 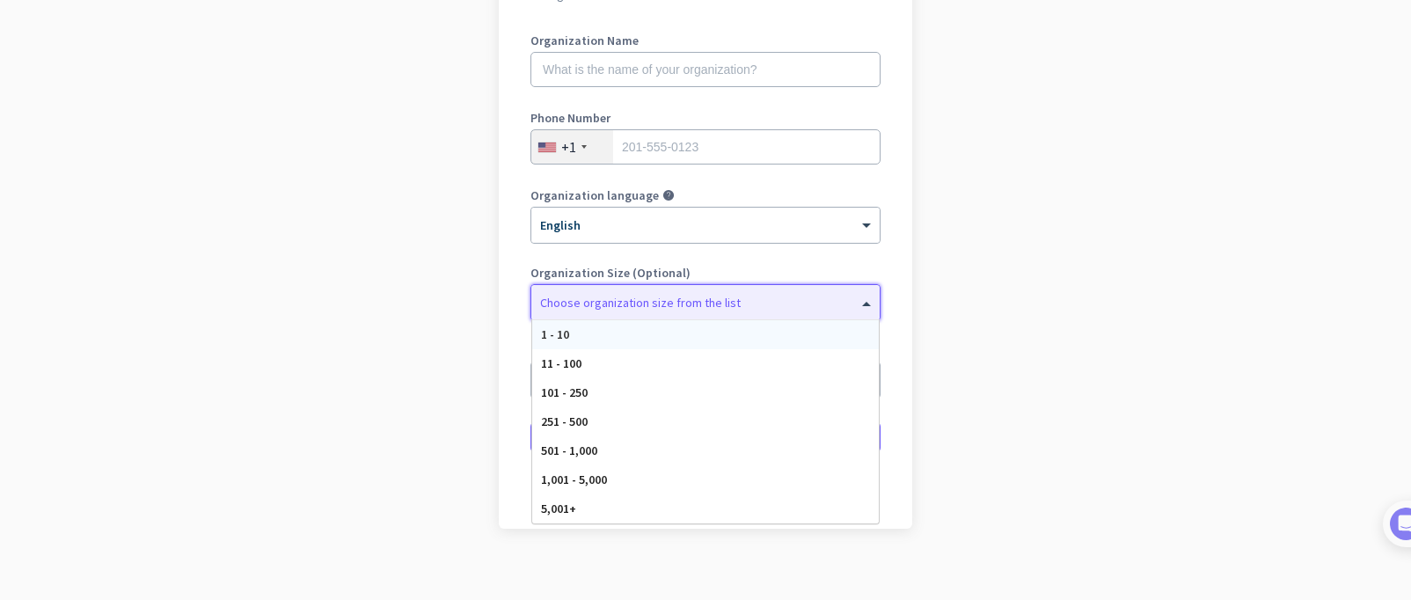 What do you see at coordinates (594, 195) in the screenshot?
I see `label: Organization language` at bounding box center [594, 195].